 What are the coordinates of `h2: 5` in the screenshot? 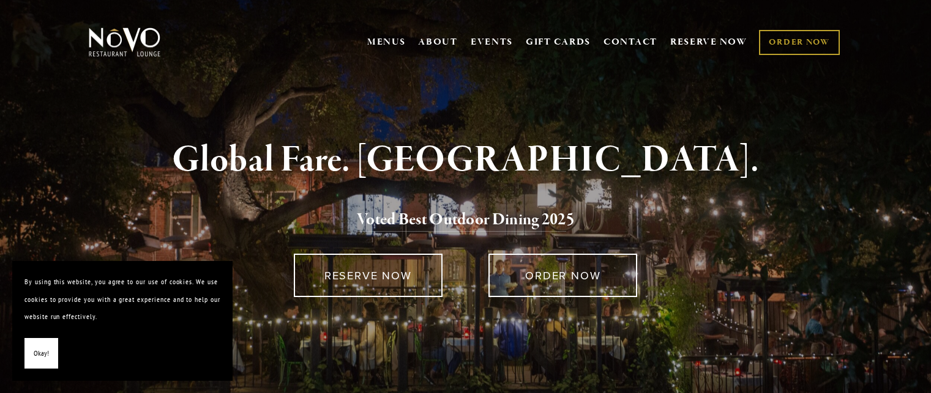 It's located at (466, 220).